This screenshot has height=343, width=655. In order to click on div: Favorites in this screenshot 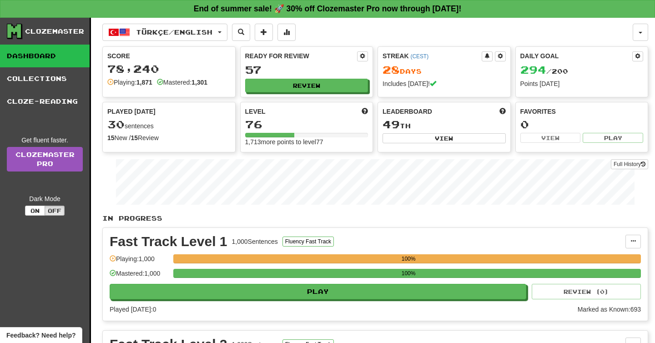, I will do `click(582, 112)`.